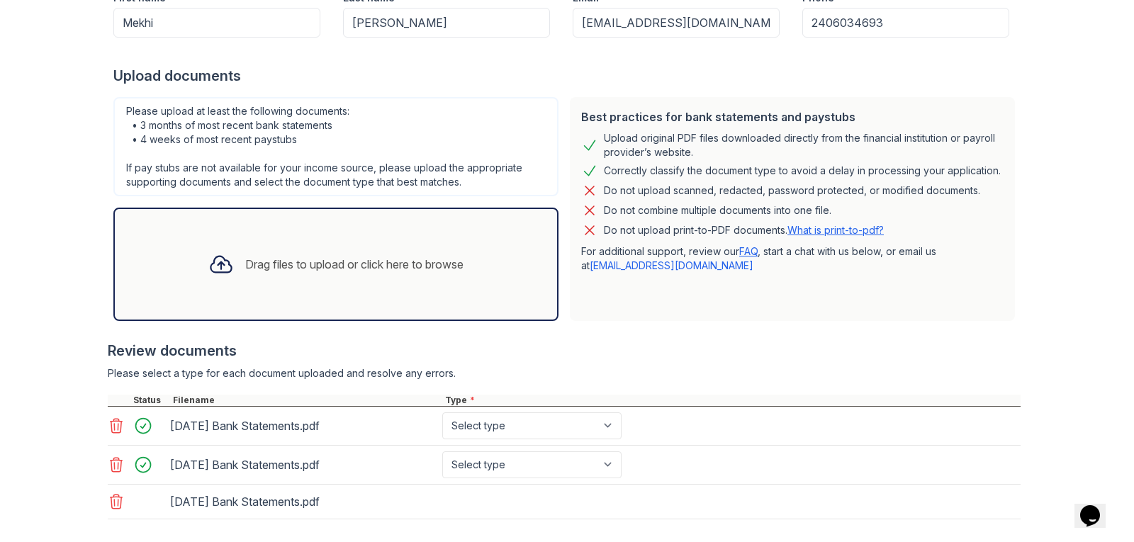 This screenshot has height=542, width=1134. I want to click on p: Do not upload print-to-PDF documents., so click(744, 230).